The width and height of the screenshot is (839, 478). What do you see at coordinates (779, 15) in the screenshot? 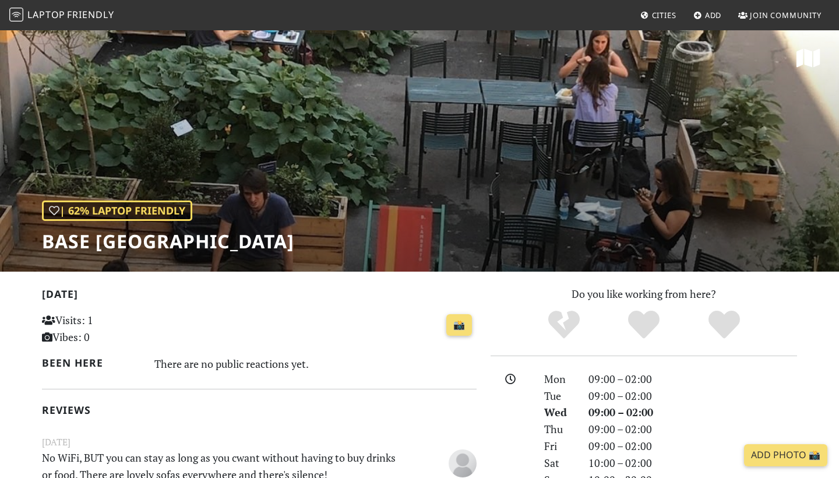
I see `a: Join Community` at bounding box center [779, 15].